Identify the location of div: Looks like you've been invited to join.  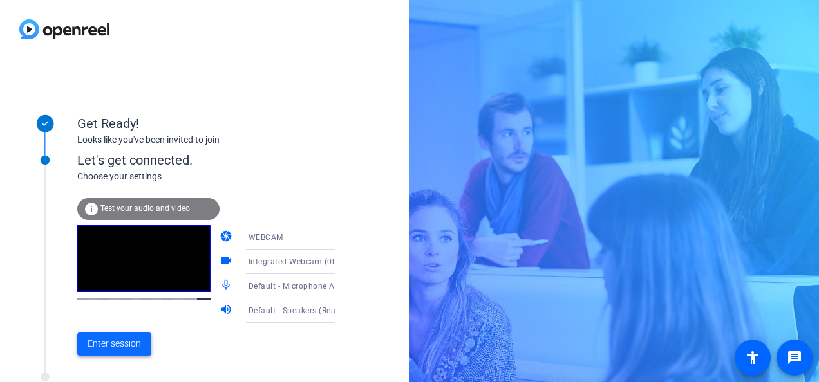
(206, 140).